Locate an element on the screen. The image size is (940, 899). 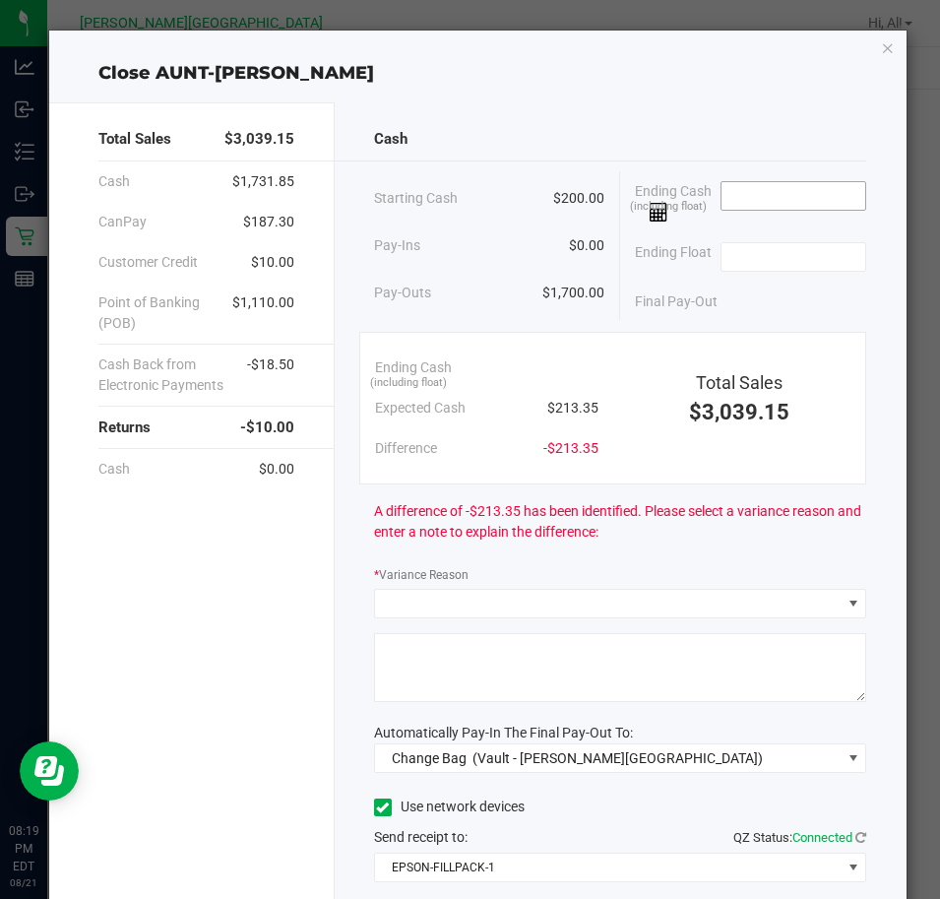
span: Pay-Ins is located at coordinates (397, 245).